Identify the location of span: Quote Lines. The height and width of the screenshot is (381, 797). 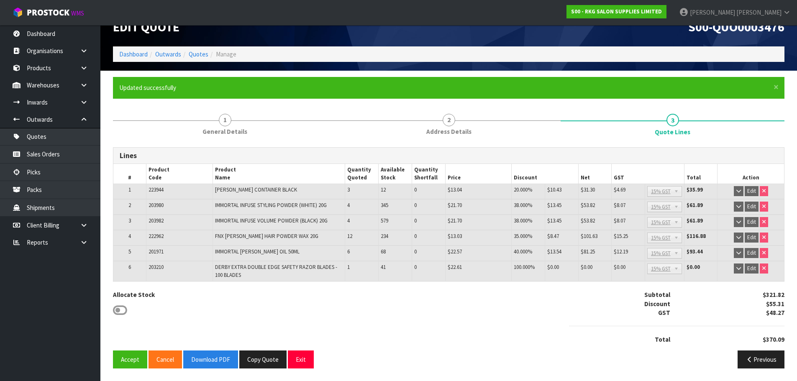
(672, 132).